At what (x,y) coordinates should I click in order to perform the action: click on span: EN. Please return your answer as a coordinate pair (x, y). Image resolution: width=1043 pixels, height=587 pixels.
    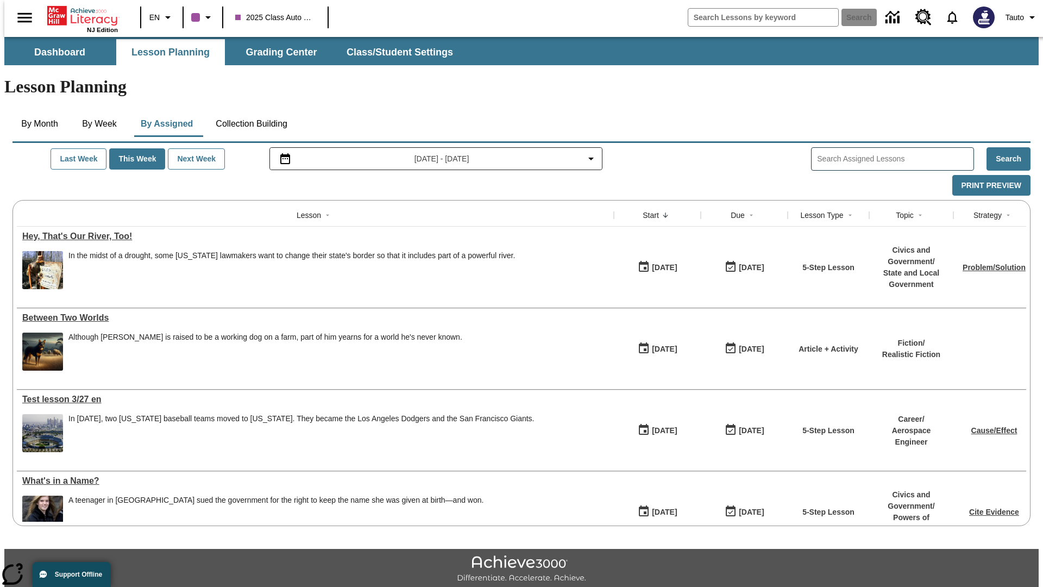
    Looking at the image, I should click on (154, 17).